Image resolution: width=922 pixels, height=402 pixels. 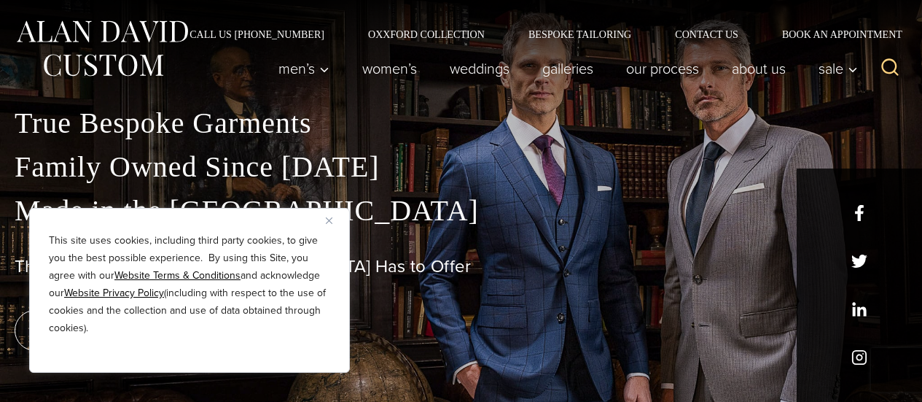 What do you see at coordinates (177, 275) in the screenshot?
I see `u: Website Terms & Conditions` at bounding box center [177, 275].